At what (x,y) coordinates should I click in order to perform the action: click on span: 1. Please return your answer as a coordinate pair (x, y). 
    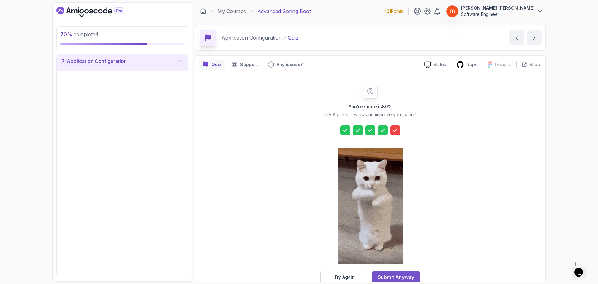
    Looking at the image, I should click on (4, 5).